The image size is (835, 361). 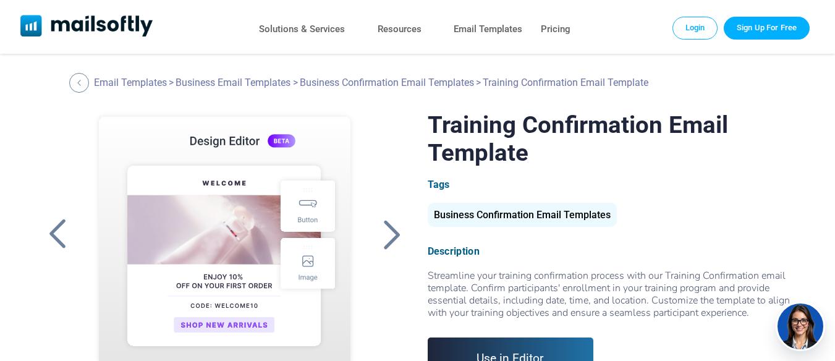 What do you see at coordinates (87, 27) in the screenshot?
I see `a: Mailsoftly` at bounding box center [87, 27].